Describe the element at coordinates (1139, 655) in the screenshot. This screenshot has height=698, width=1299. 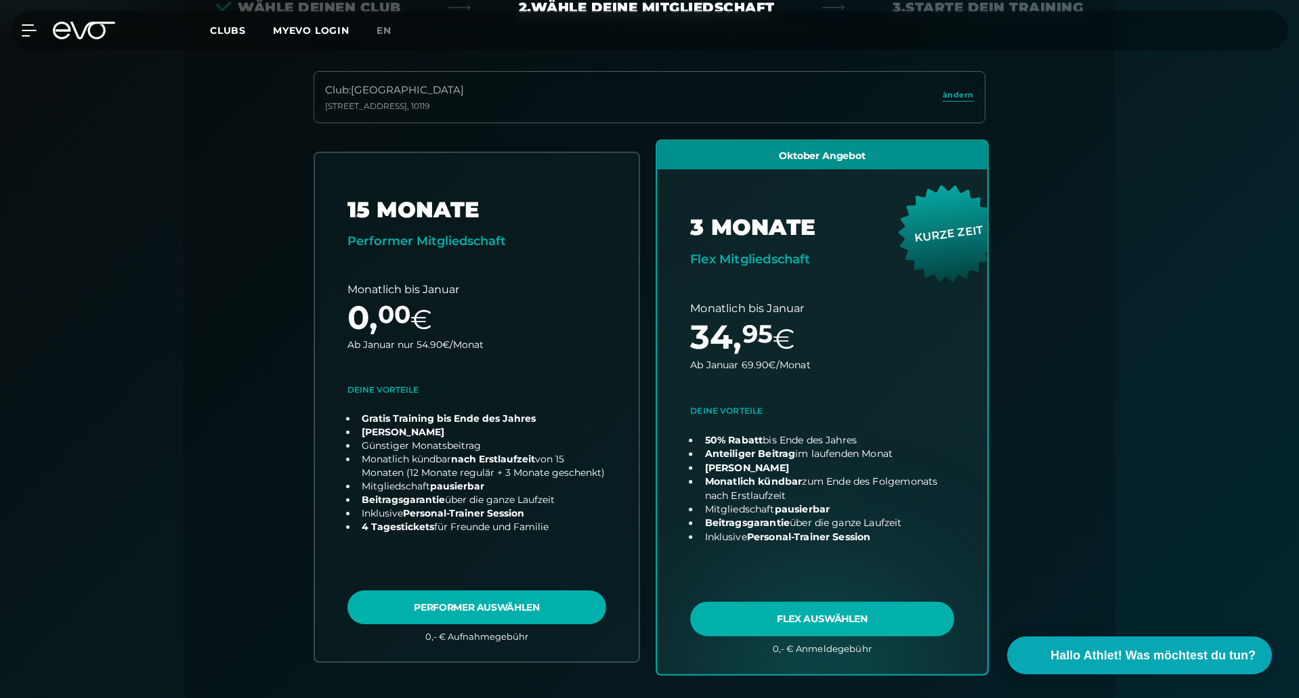
I see `button: Hallo Athlet! Was möchtest du tun?` at that location.